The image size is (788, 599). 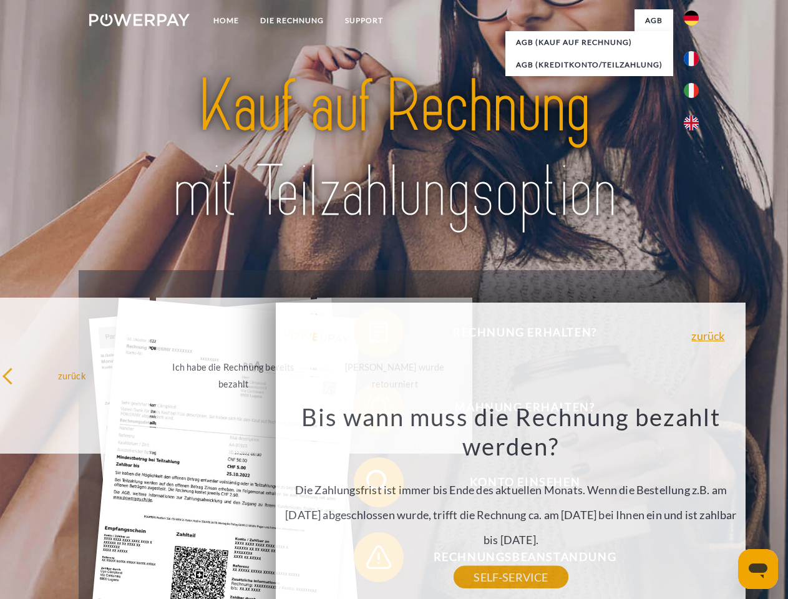 I want to click on div: Ich habe die Rechnung bereits bezahlt, so click(x=233, y=376).